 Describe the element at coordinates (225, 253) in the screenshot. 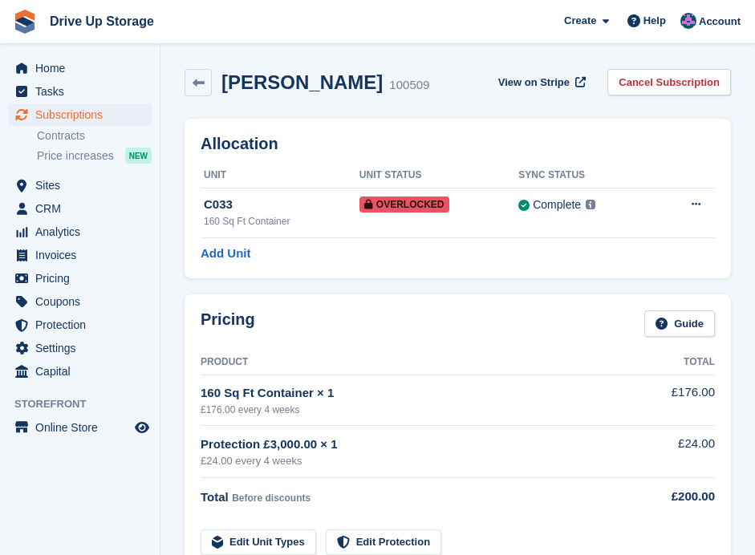

I see `a: Add Unit` at that location.